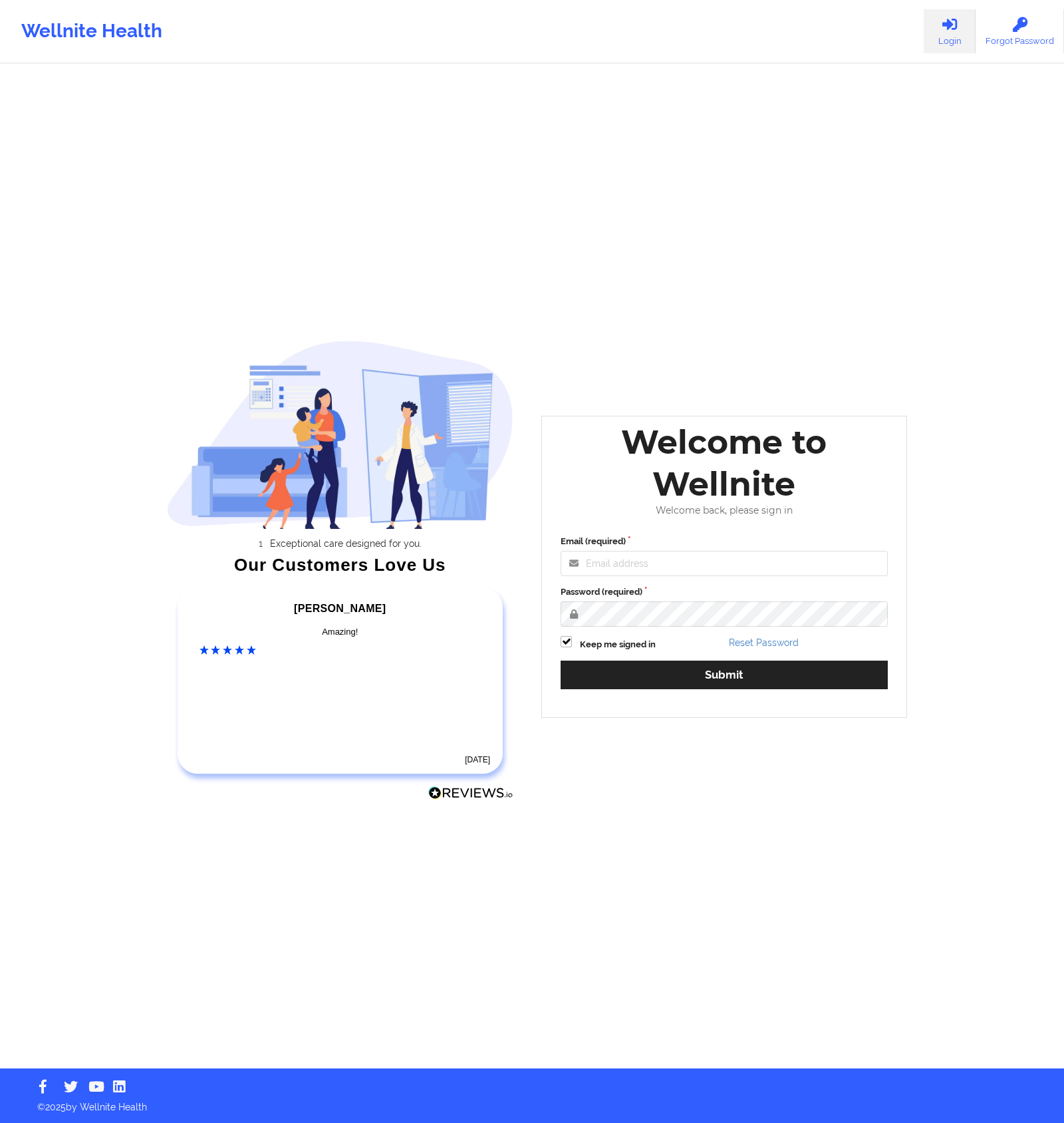 This screenshot has height=1123, width=1064. I want to click on input: Email address, so click(724, 563).